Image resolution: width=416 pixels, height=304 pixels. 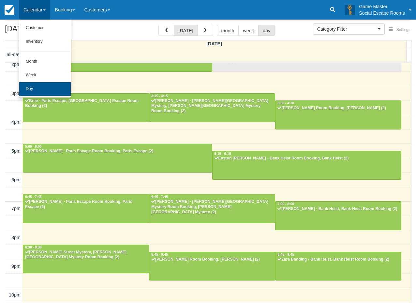 What do you see at coordinates (286, 103) in the screenshot?
I see `span: 3:30 - 4:30` at bounding box center [286, 103].